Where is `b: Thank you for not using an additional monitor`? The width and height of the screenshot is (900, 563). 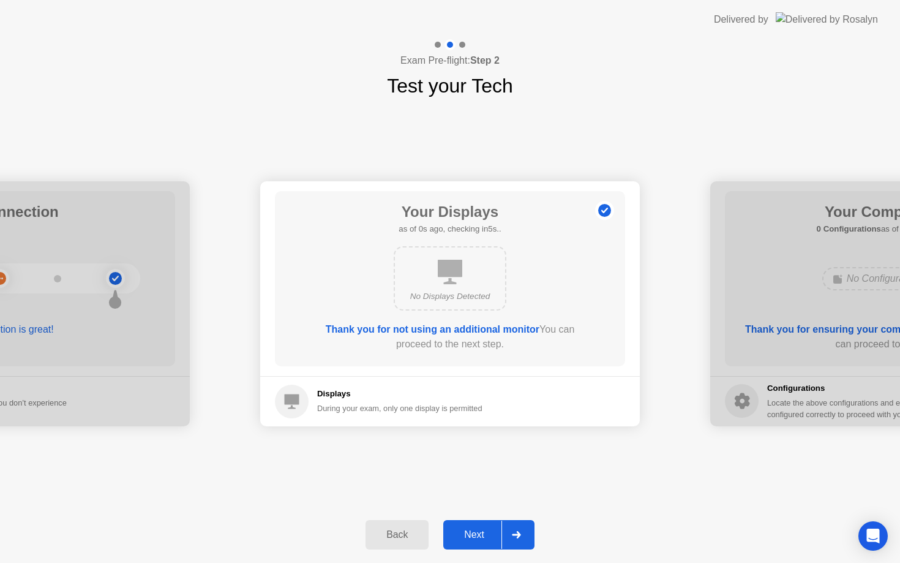
b: Thank you for not using an additional monitor is located at coordinates (432, 329).